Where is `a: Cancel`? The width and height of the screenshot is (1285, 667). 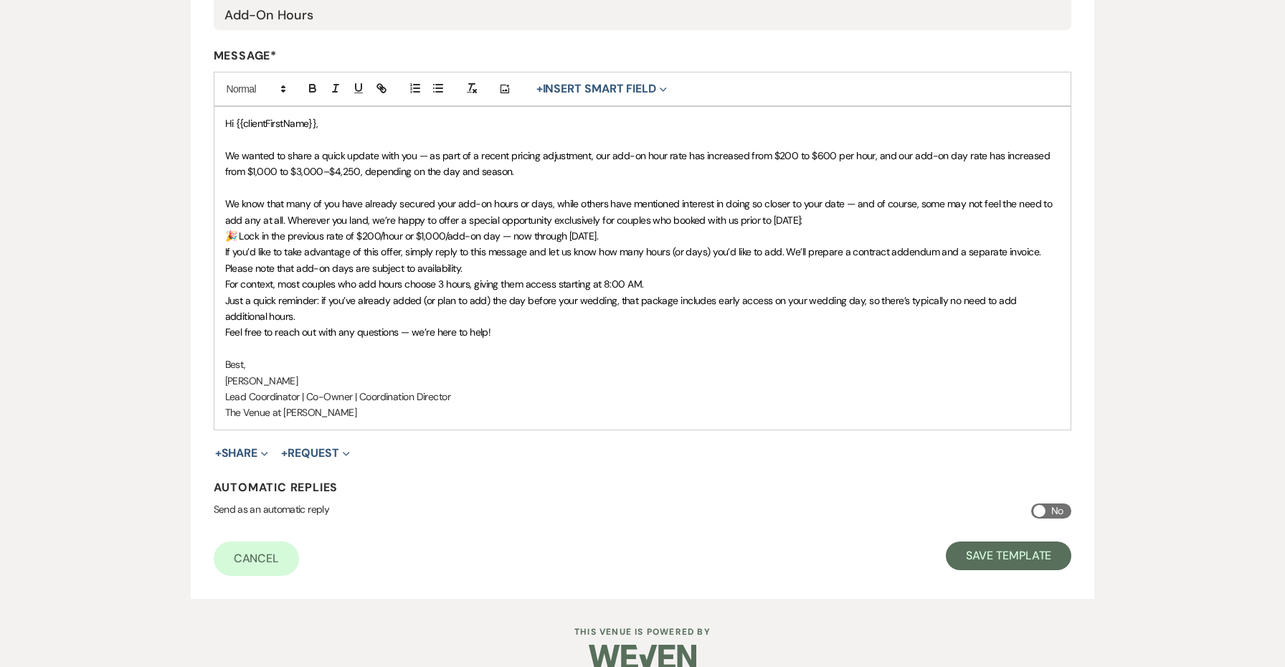 a: Cancel is located at coordinates (257, 558).